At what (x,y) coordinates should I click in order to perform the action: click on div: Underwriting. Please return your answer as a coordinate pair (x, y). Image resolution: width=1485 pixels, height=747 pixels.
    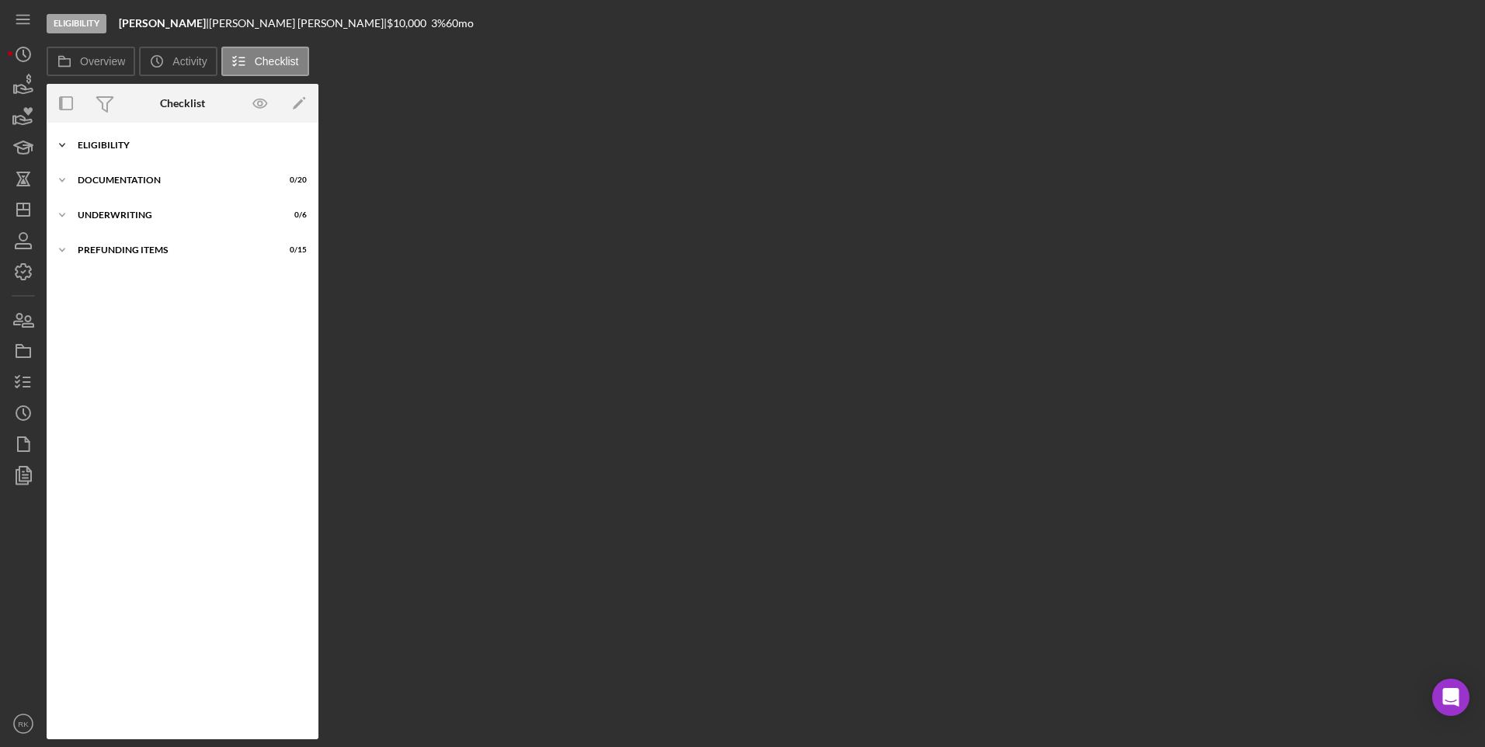
    Looking at the image, I should click on (172, 215).